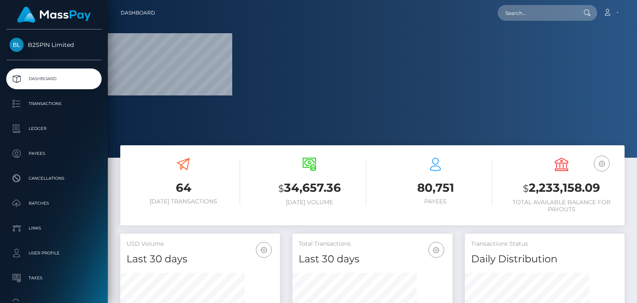 This screenshot has width=637, height=303. What do you see at coordinates (54, 129) in the screenshot?
I see `p: Ledger` at bounding box center [54, 129].